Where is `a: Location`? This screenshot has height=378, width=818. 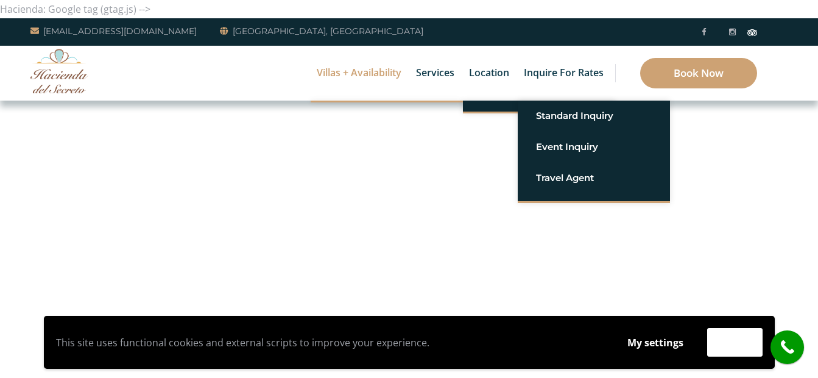
a: Location is located at coordinates (489, 73).